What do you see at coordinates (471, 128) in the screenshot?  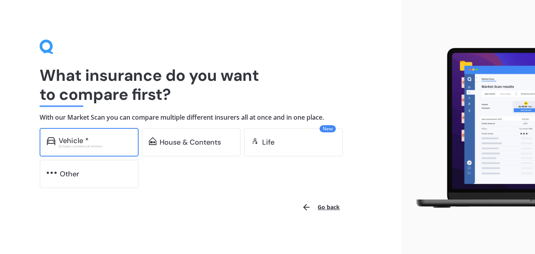 I see `img: laptop.webp` at bounding box center [471, 128].